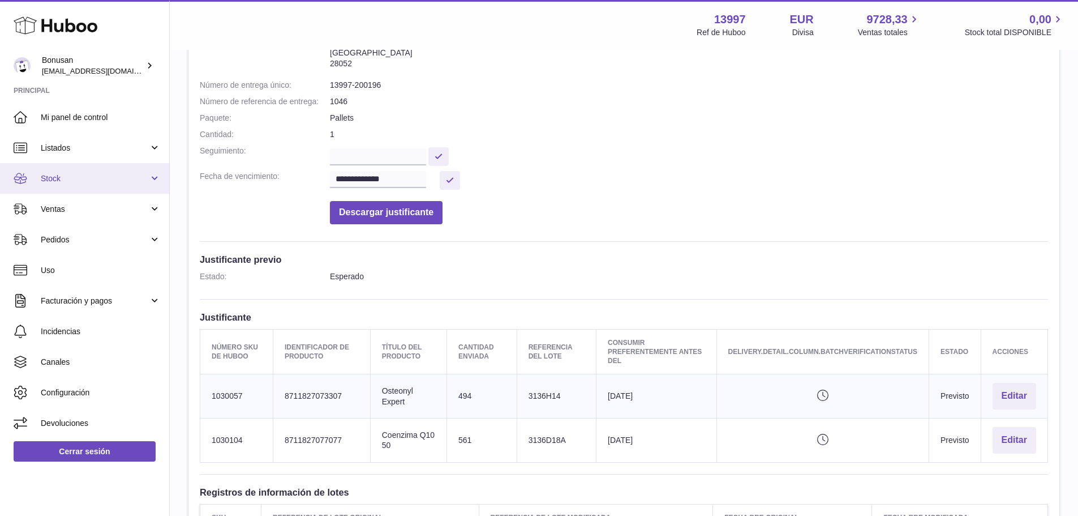 This screenshot has height=516, width=1078. Describe the element at coordinates (556, 440) in the screenshot. I see `td: 3136D18A` at that location.